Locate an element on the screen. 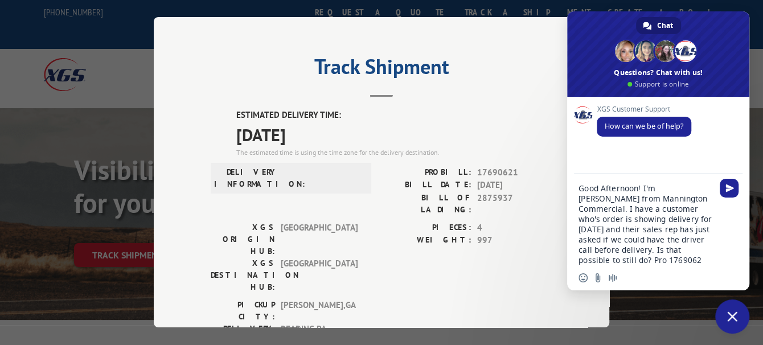  label: BILL DATE: is located at coordinates (427, 185).